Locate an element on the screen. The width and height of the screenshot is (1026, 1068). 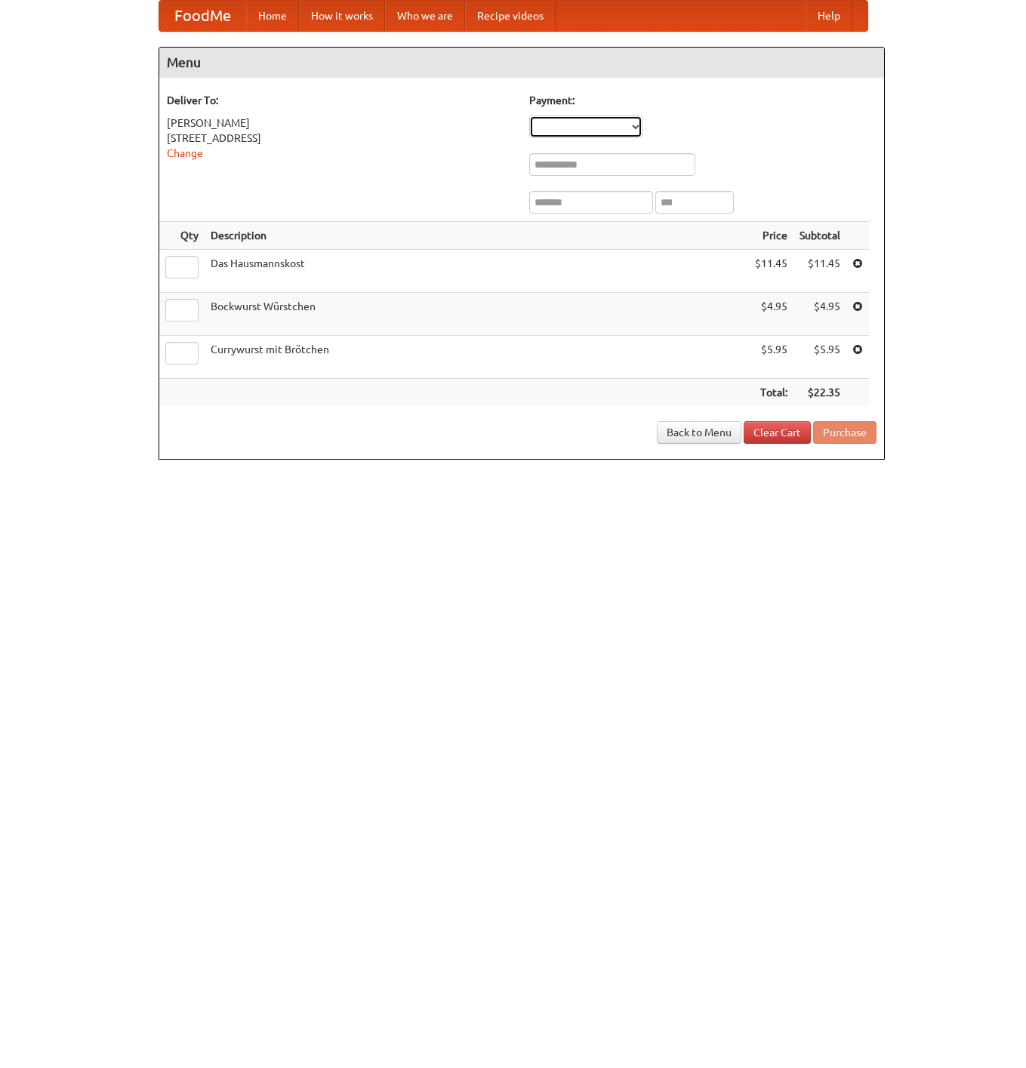
a: Recipe videos is located at coordinates (510, 16).